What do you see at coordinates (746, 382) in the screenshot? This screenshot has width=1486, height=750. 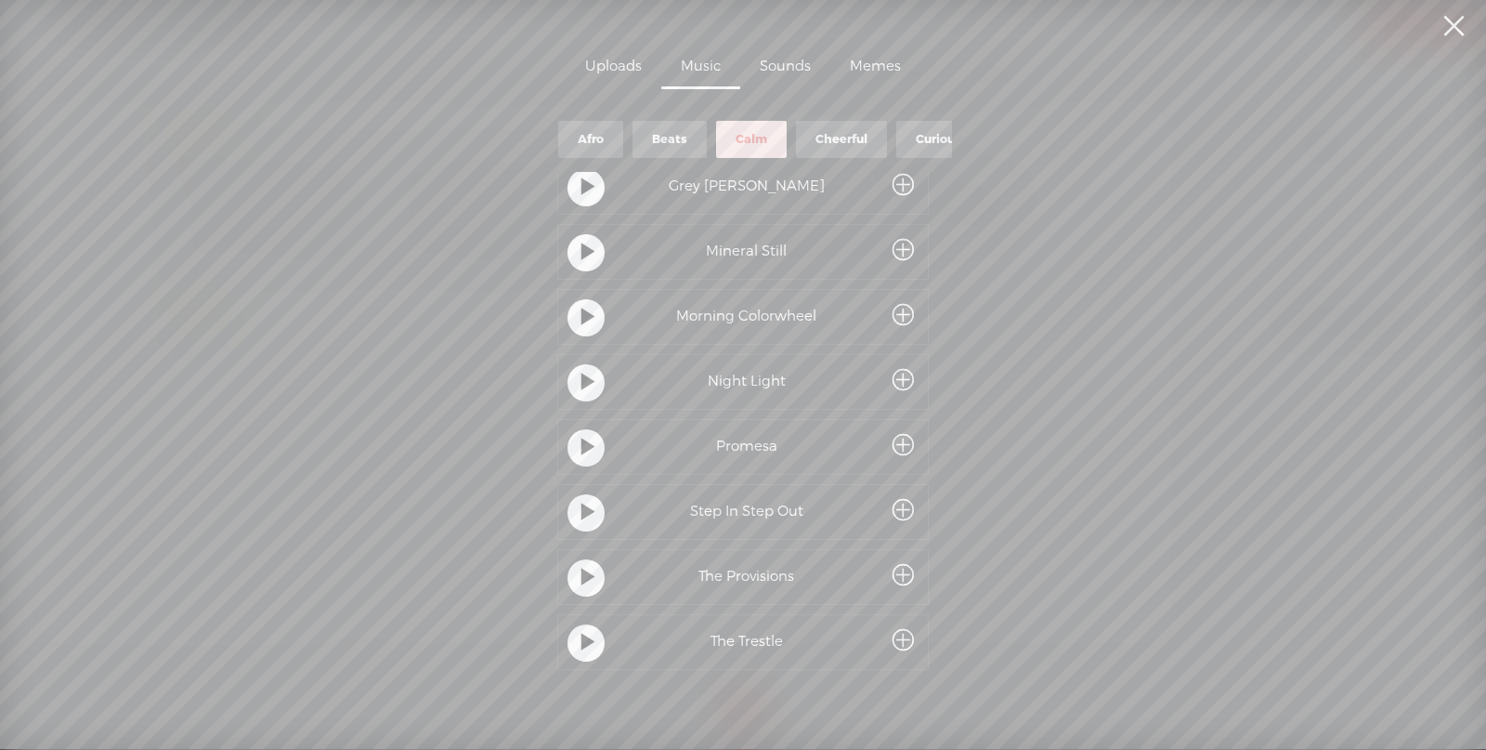 I see `div: Night Light` at bounding box center [746, 382].